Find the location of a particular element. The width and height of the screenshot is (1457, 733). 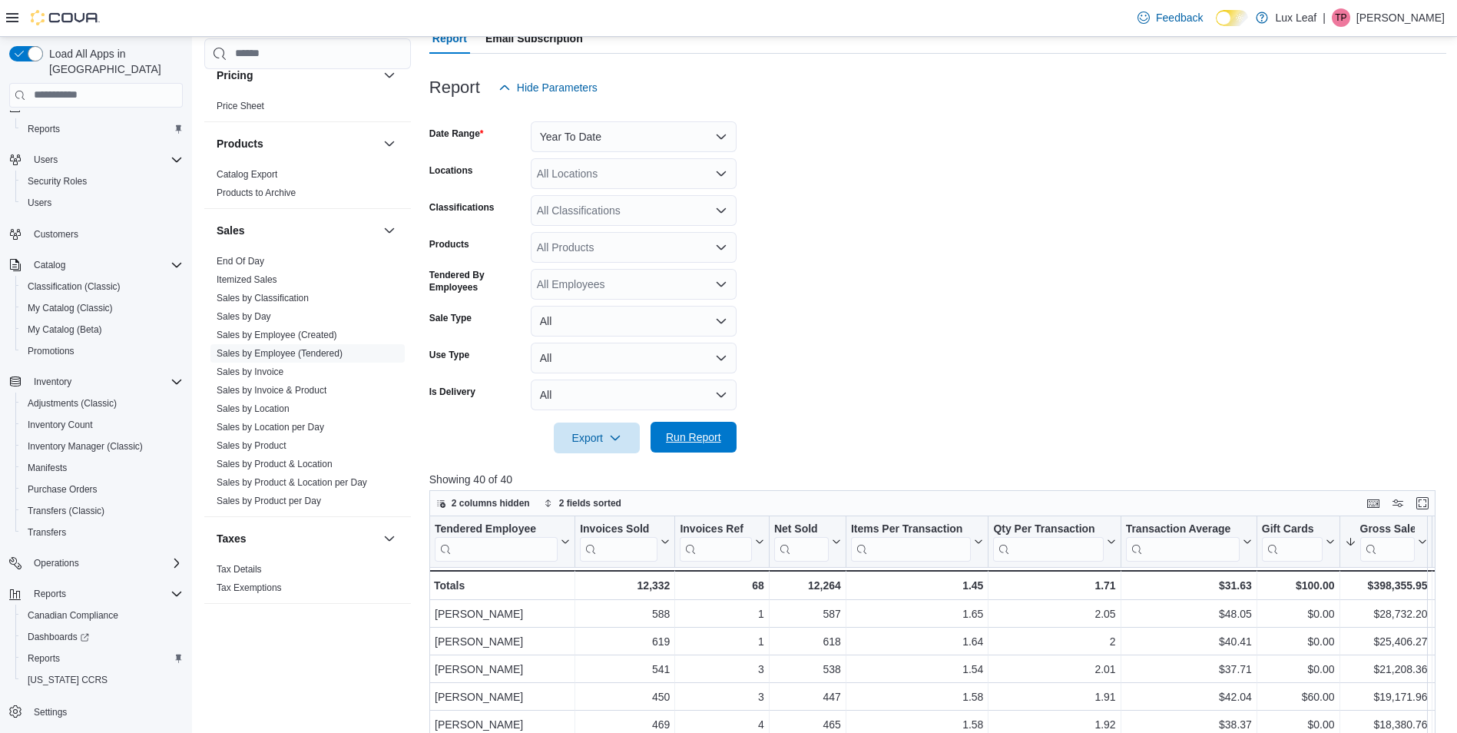

div: Tony Parcels is located at coordinates (1341, 18).